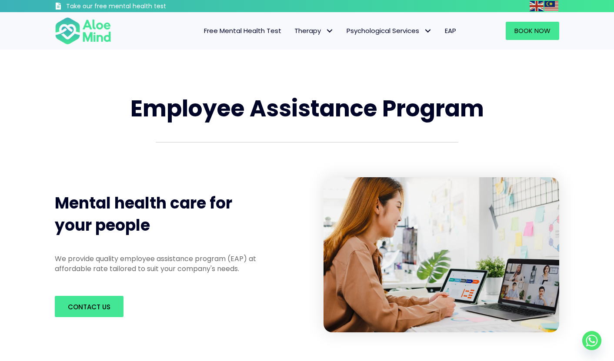 This screenshot has width=614, height=361. What do you see at coordinates (139, 7) in the screenshot?
I see `h3: Take our free mental health test` at bounding box center [139, 7].